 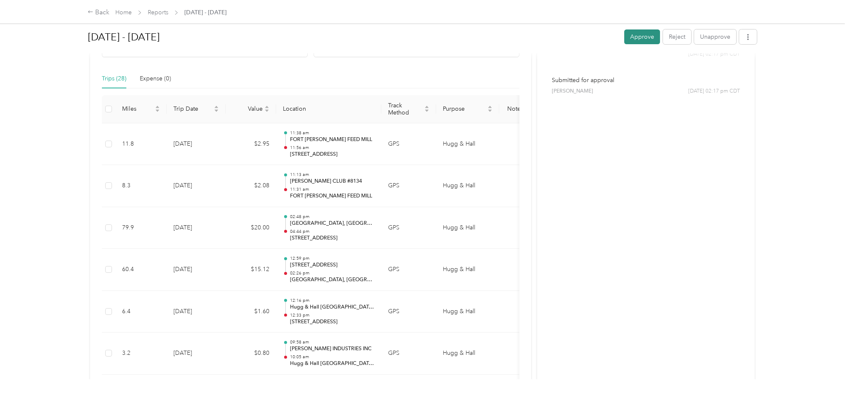 I want to click on th: Location, so click(x=329, y=109).